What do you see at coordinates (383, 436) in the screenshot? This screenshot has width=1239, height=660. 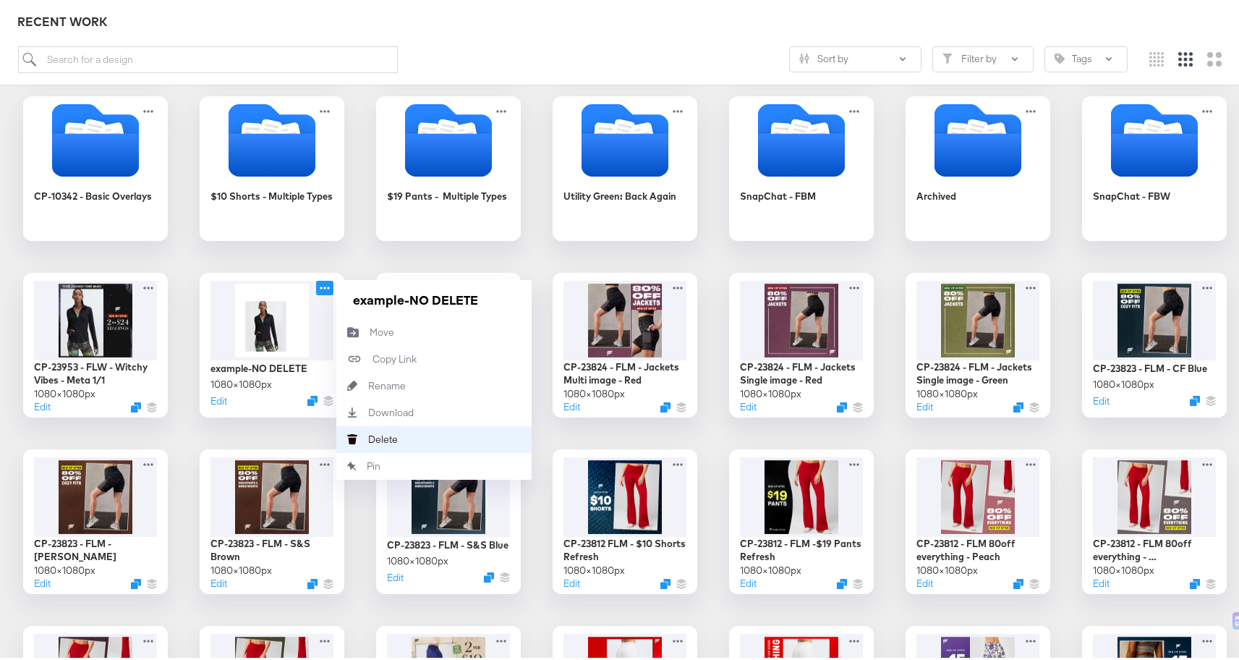 I see `div: Delete` at bounding box center [383, 436].